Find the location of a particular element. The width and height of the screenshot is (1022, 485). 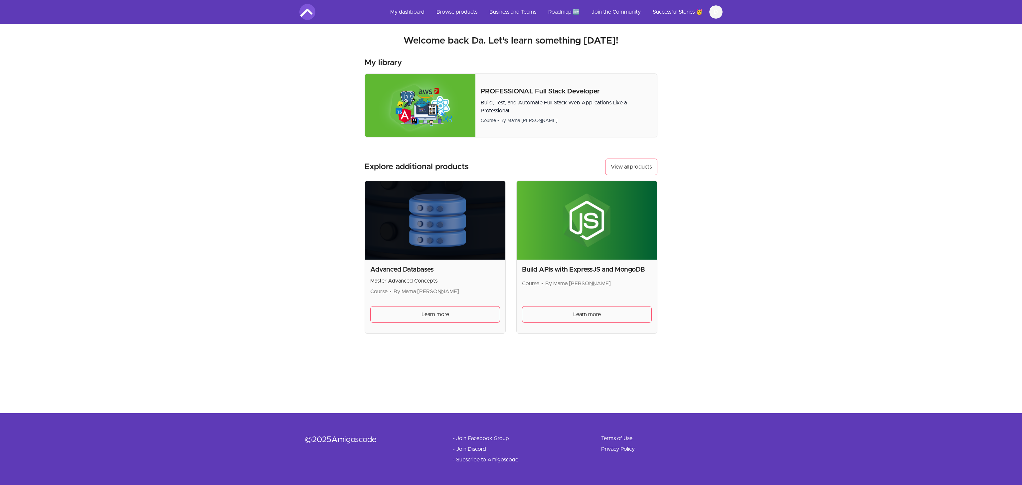

img: Product image for Build APIs with ExpressJS and MongoDB is located at coordinates (587, 220).